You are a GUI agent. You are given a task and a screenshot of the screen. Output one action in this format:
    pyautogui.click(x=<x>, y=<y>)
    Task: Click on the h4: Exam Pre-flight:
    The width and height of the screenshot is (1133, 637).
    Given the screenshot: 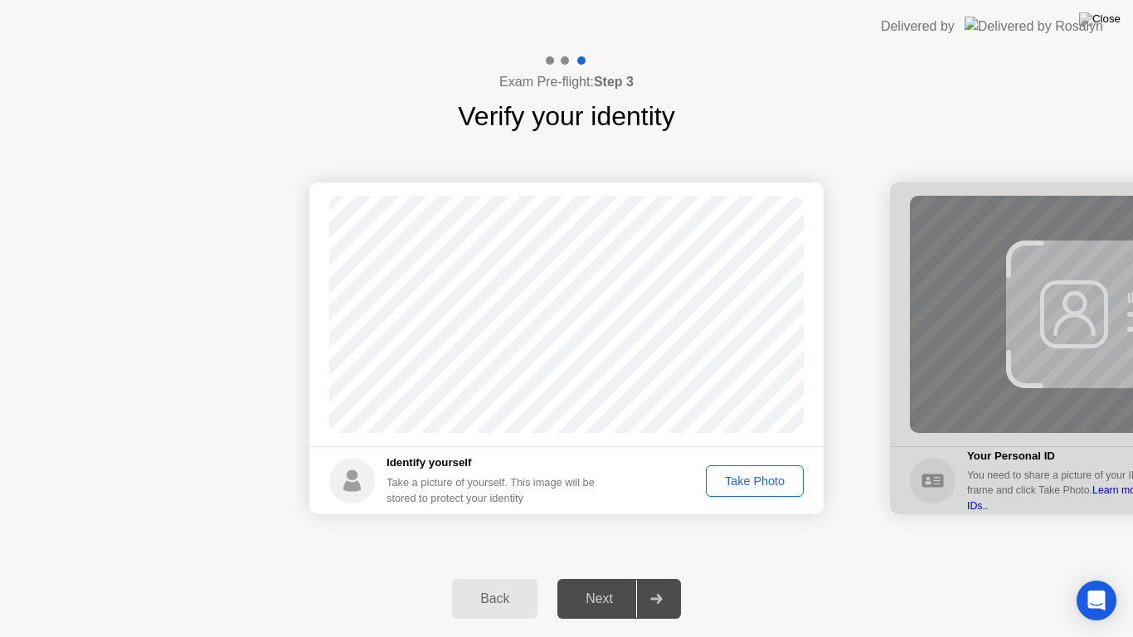 What is the action you would take?
    pyautogui.click(x=567, y=82)
    